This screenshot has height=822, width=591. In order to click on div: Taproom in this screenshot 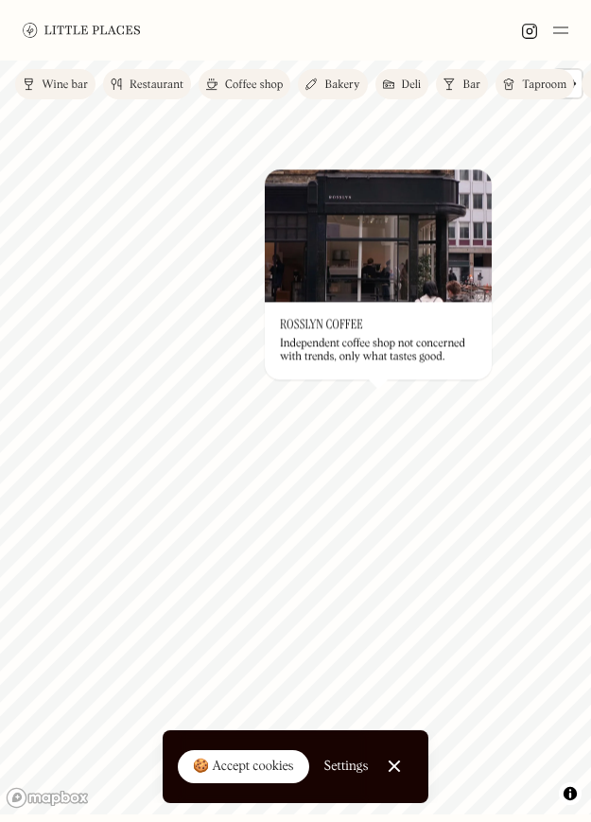, I will do `click(544, 85)`.